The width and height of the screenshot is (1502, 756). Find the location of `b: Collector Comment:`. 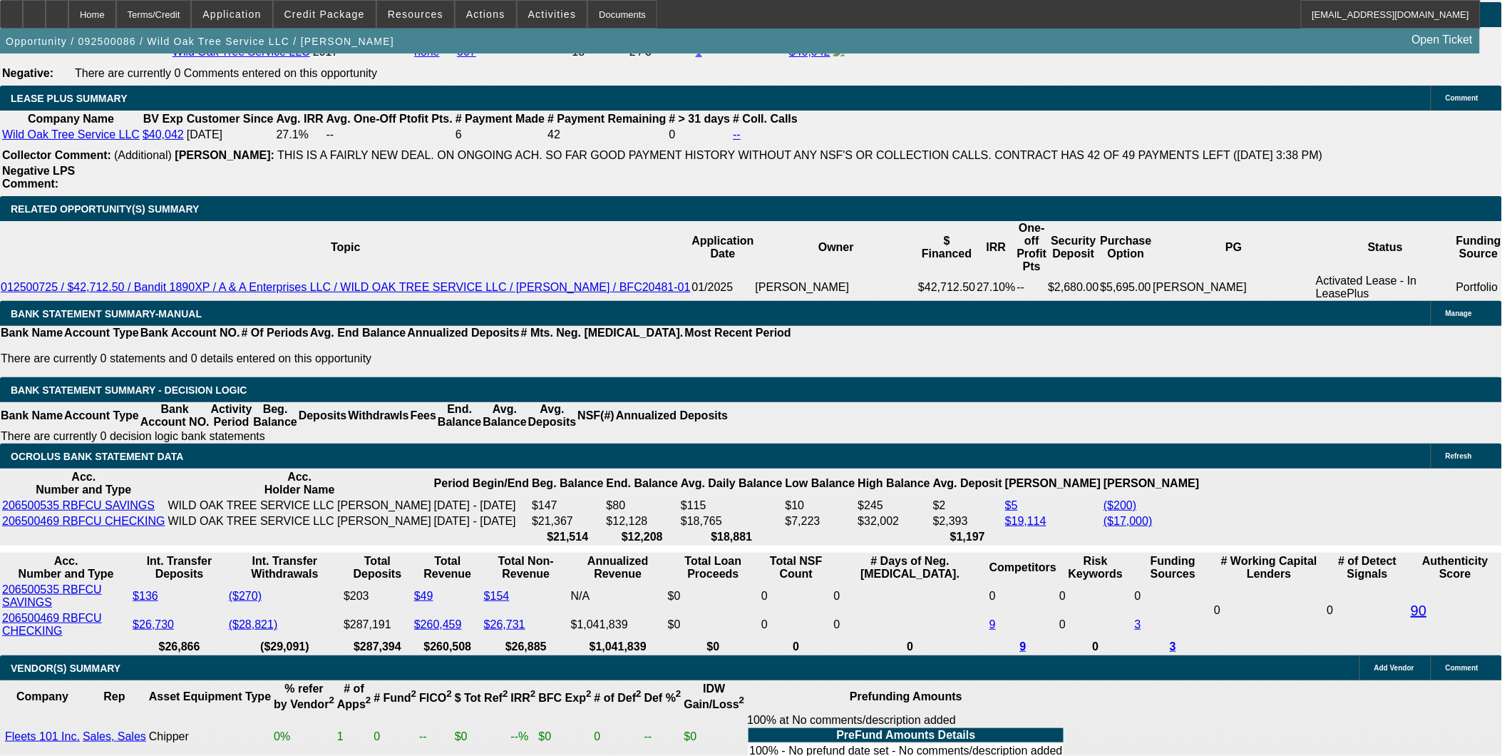

b: Collector Comment: is located at coordinates (56, 155).